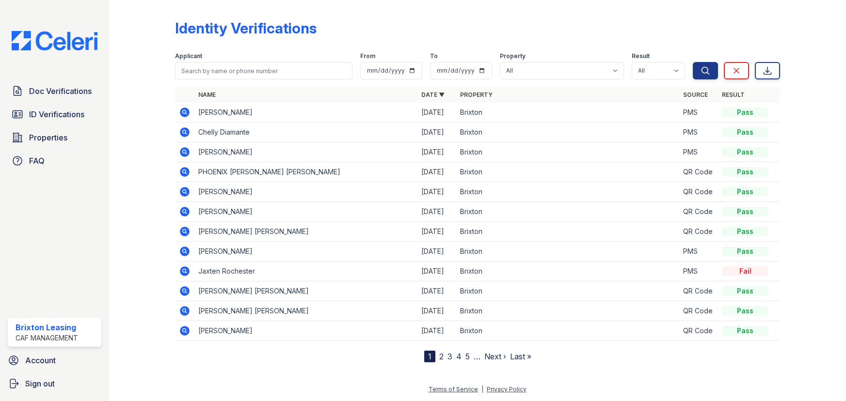  Describe the element at coordinates (54, 41) in the screenshot. I see `img: CE_Logo_Blue-a8612792a0a2168367f1c8372b55b34899dd931a85d93a1a3d3e32e68fde9ad4.png` at that location.